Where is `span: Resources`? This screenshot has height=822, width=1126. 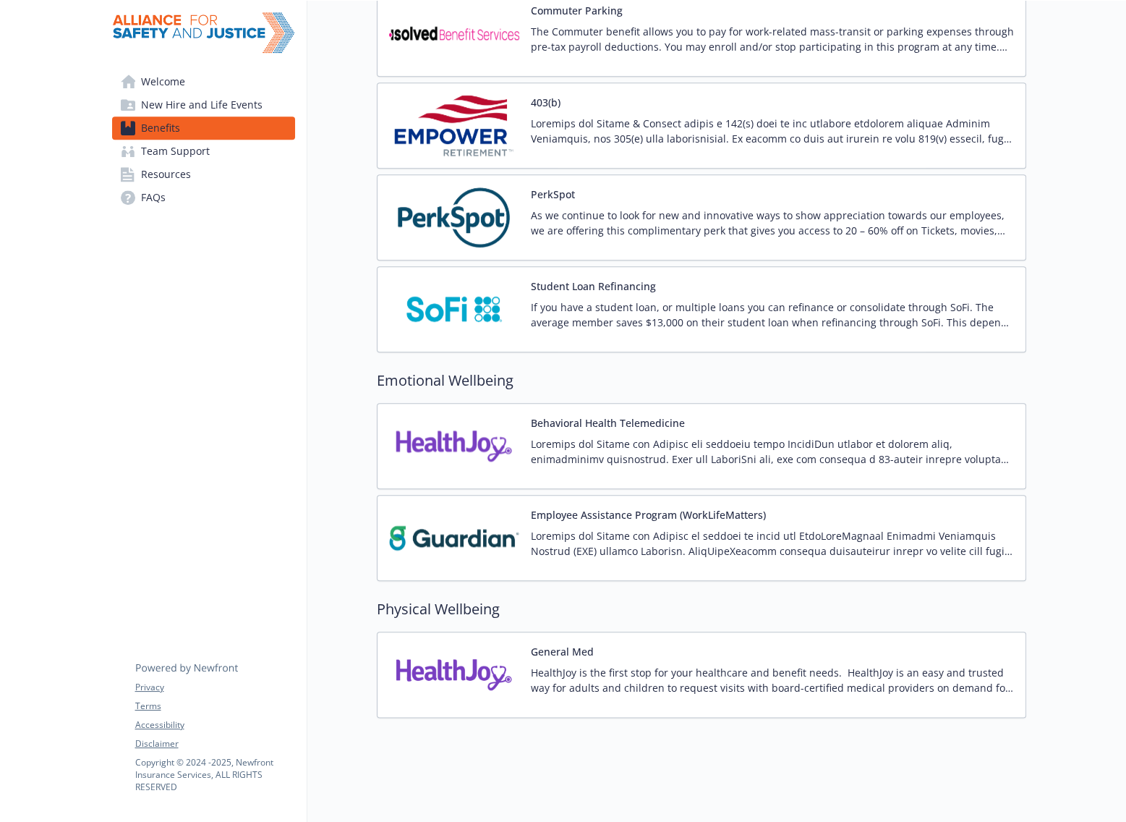 span: Resources is located at coordinates (166, 174).